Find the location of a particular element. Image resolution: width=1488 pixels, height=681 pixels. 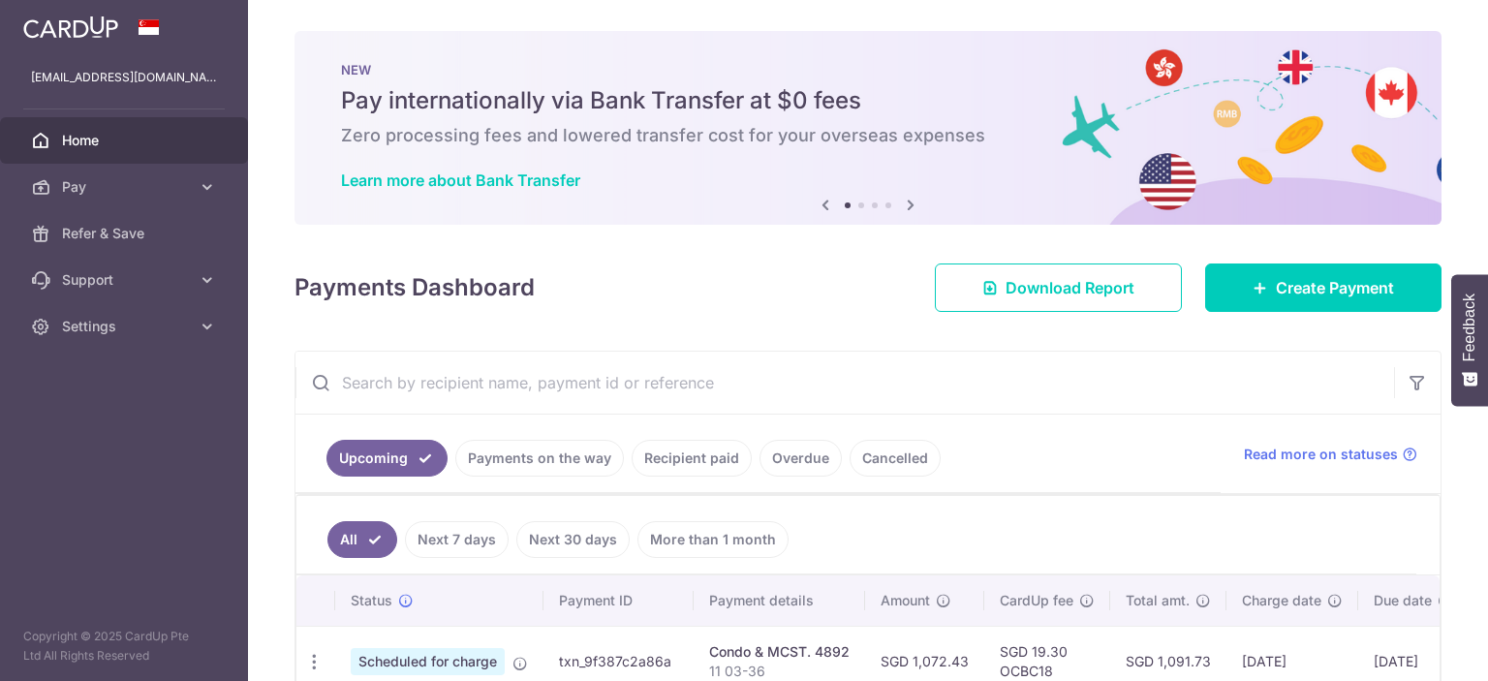

span: Home is located at coordinates (126, 140).